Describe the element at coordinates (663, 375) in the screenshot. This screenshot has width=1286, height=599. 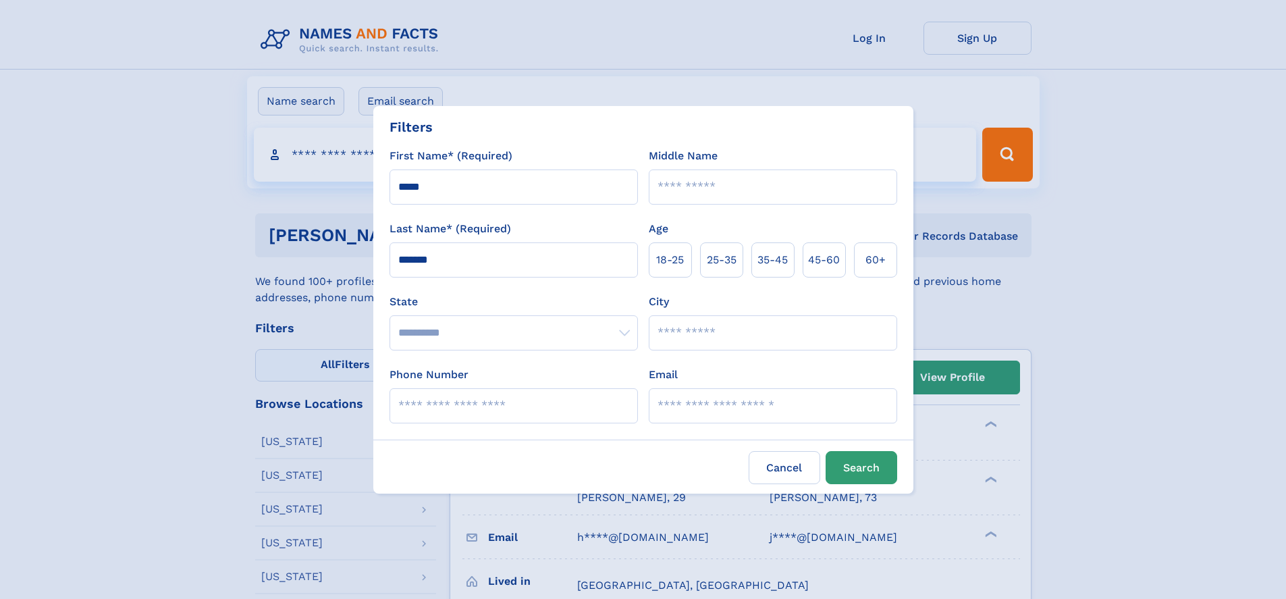
I see `label: Email` at that location.